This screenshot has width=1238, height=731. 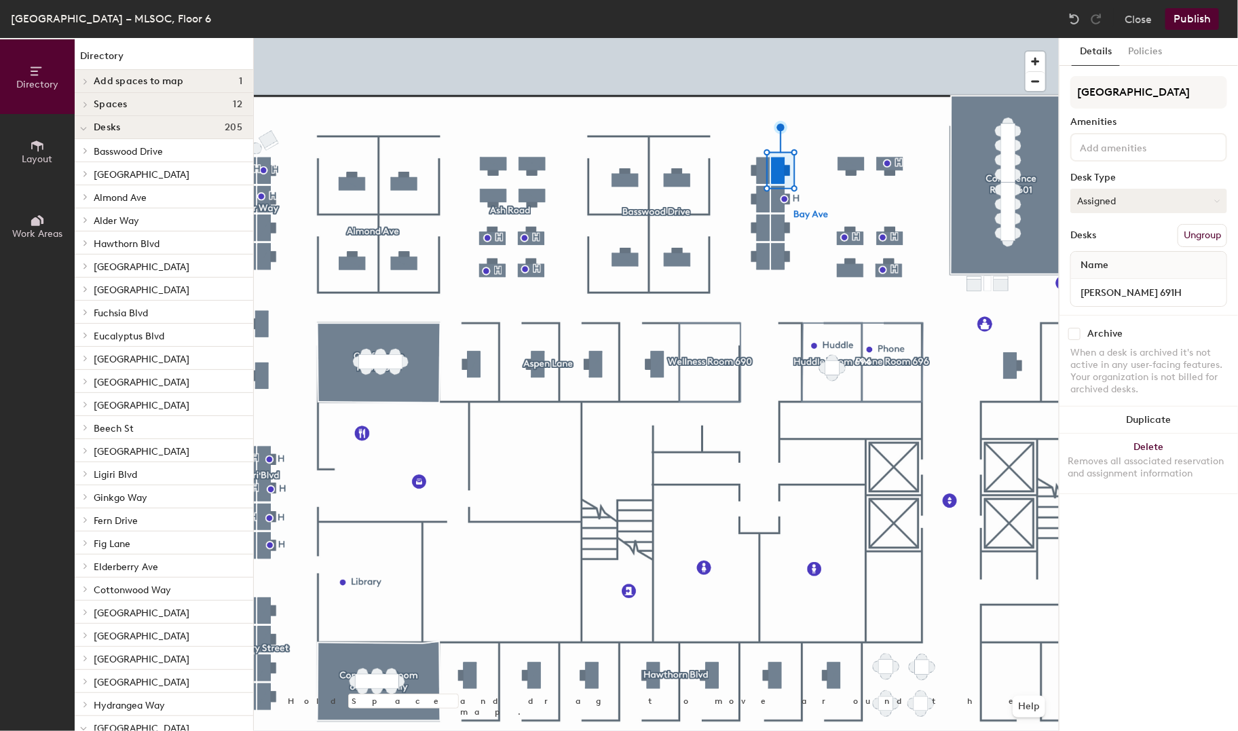 What do you see at coordinates (116, 221) in the screenshot?
I see `span: Alder Way` at bounding box center [116, 221].